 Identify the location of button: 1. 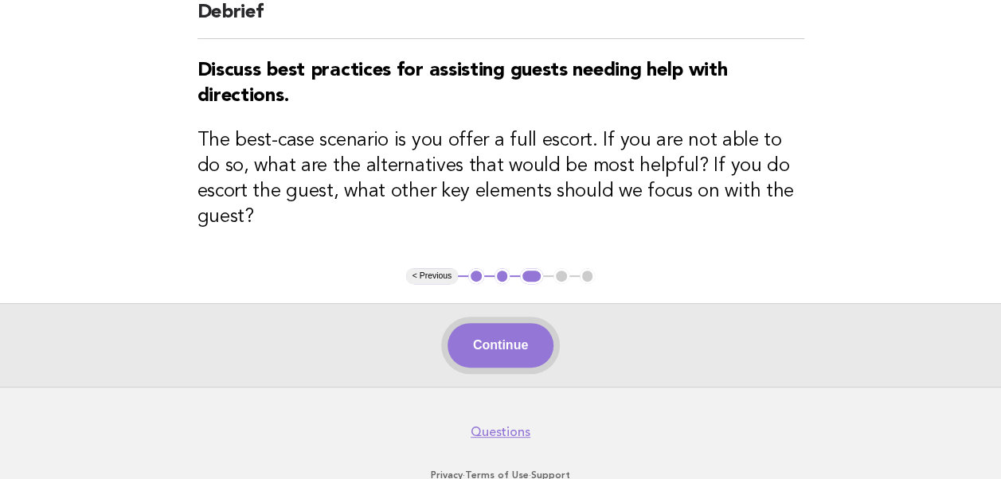
(476, 276).